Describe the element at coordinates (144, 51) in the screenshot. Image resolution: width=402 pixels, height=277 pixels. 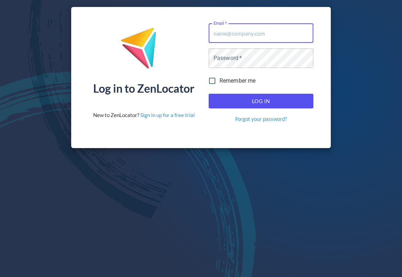
I see `img: ZenLocator` at that location.